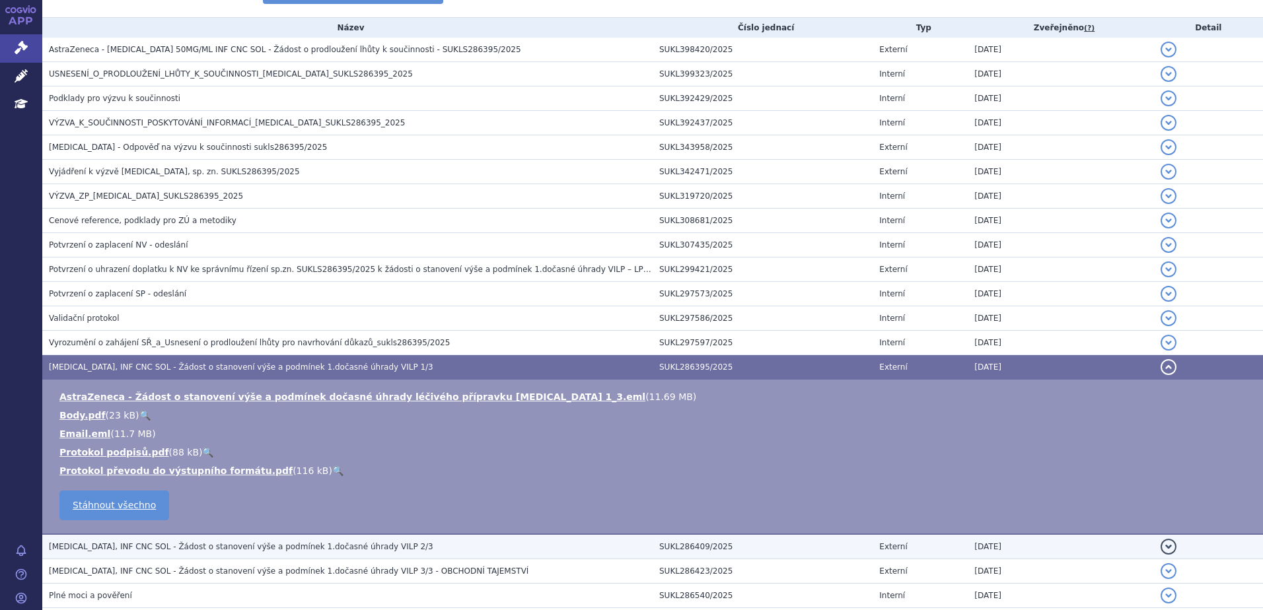 The image size is (1263, 610). Describe the element at coordinates (920, 28) in the screenshot. I see `th: Typ` at that location.